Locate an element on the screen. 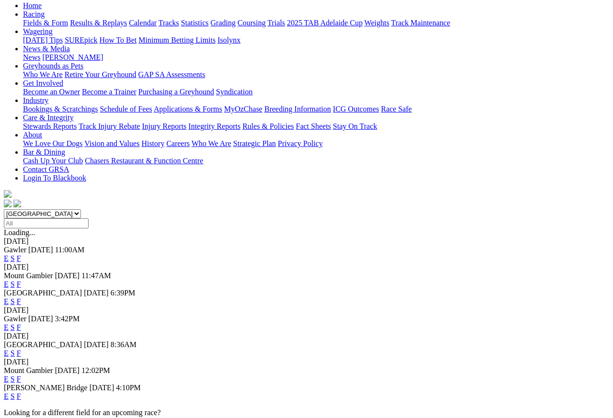  a: Isolynx is located at coordinates (229, 40).